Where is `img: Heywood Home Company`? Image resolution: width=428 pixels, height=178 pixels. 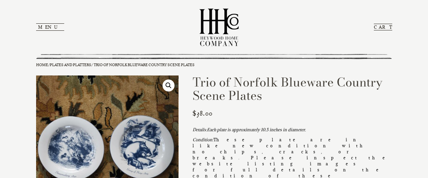
img: Heywood Home Company is located at coordinates (219, 27).